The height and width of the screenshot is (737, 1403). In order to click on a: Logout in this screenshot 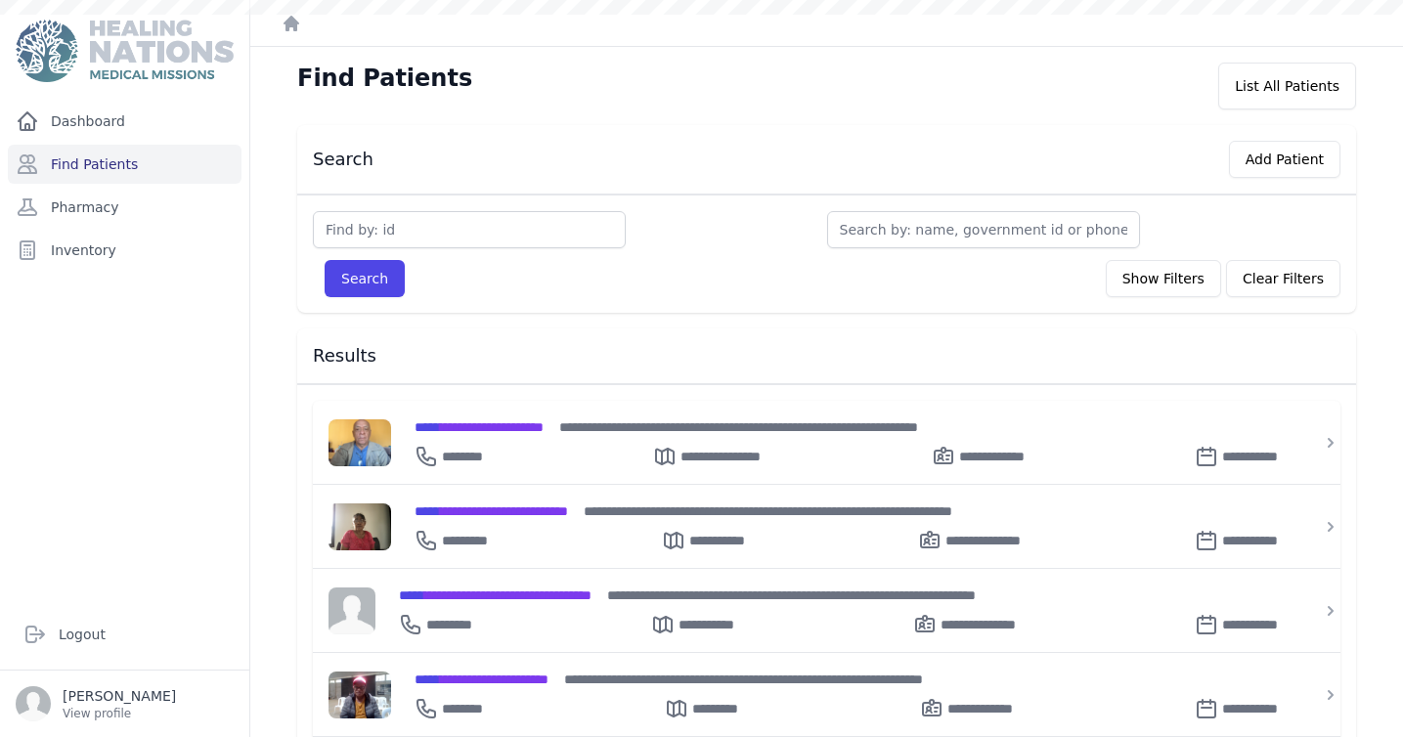, I will do `click(124, 634)`.